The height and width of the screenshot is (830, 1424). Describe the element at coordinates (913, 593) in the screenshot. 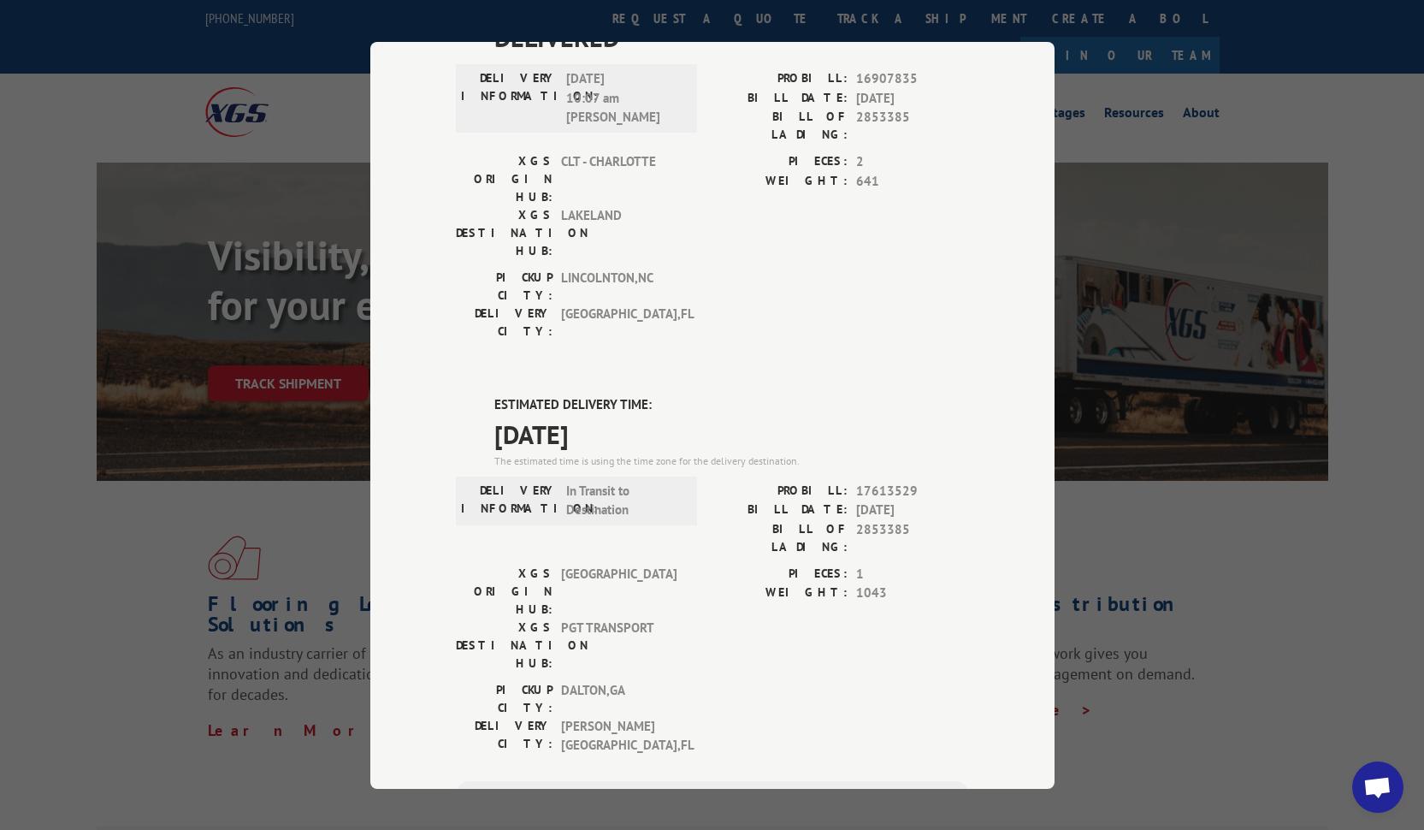

I see `span: 1043` at that location.